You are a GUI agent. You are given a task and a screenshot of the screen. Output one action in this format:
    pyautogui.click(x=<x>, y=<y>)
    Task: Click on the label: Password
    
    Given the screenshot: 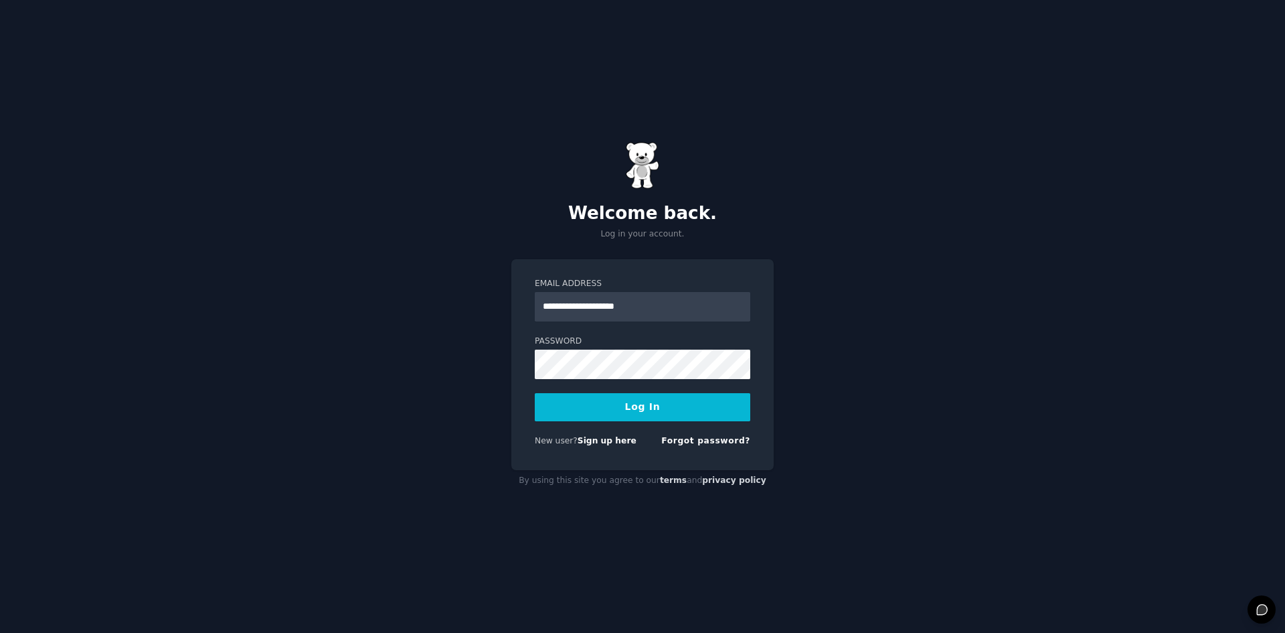 What is the action you would take?
    pyautogui.click(x=643, y=341)
    